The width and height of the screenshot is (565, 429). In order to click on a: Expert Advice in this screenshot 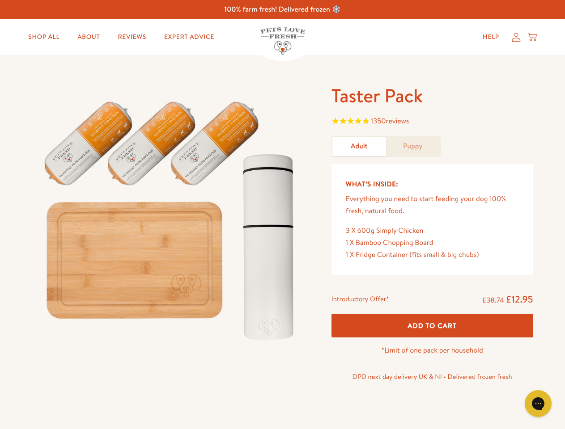, I will do `click(189, 37)`.